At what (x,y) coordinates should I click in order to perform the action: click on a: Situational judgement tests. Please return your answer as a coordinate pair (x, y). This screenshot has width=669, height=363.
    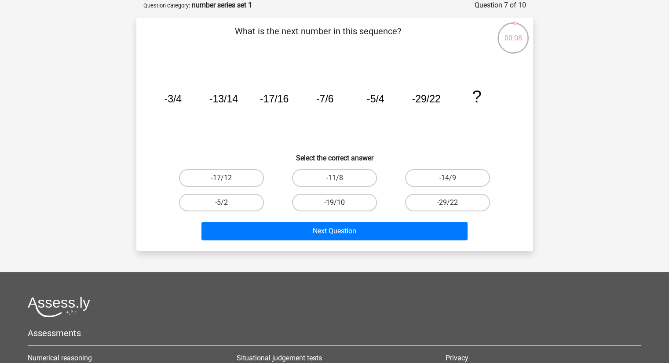
    Looking at the image, I should click on (279, 358).